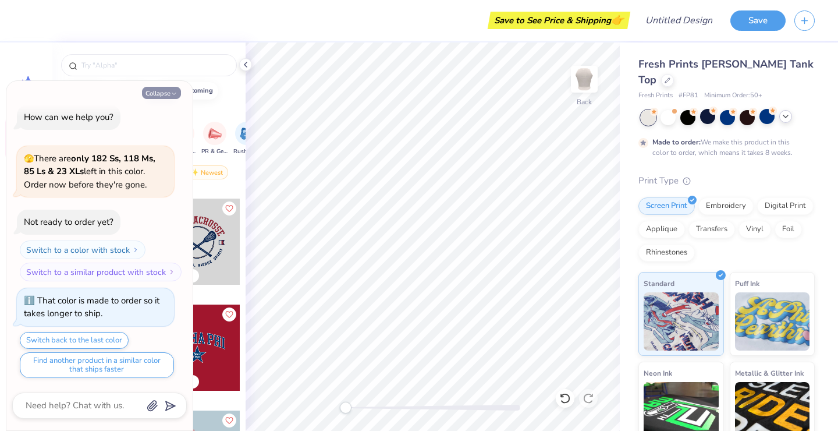 This screenshot has width=838, height=431. What do you see at coordinates (69, 222) in the screenshot?
I see `div: Not ready to order yet?` at bounding box center [69, 222].